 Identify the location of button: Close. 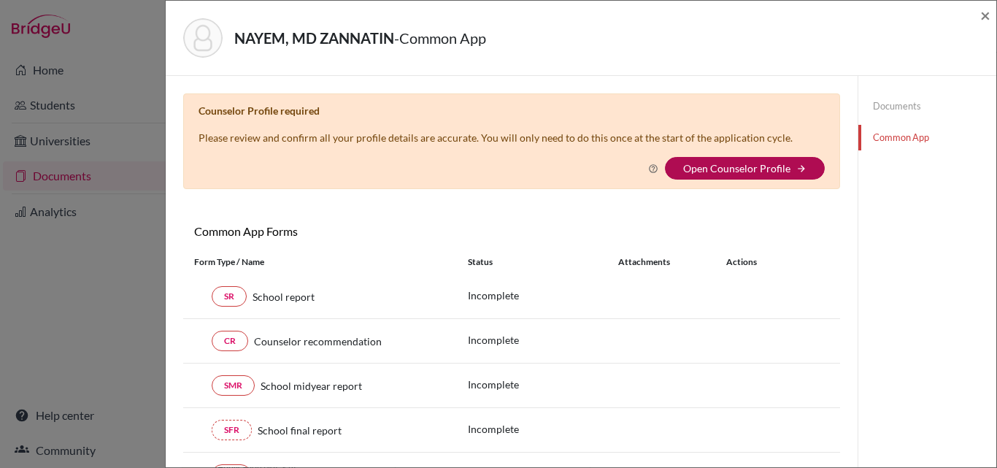
(985, 15).